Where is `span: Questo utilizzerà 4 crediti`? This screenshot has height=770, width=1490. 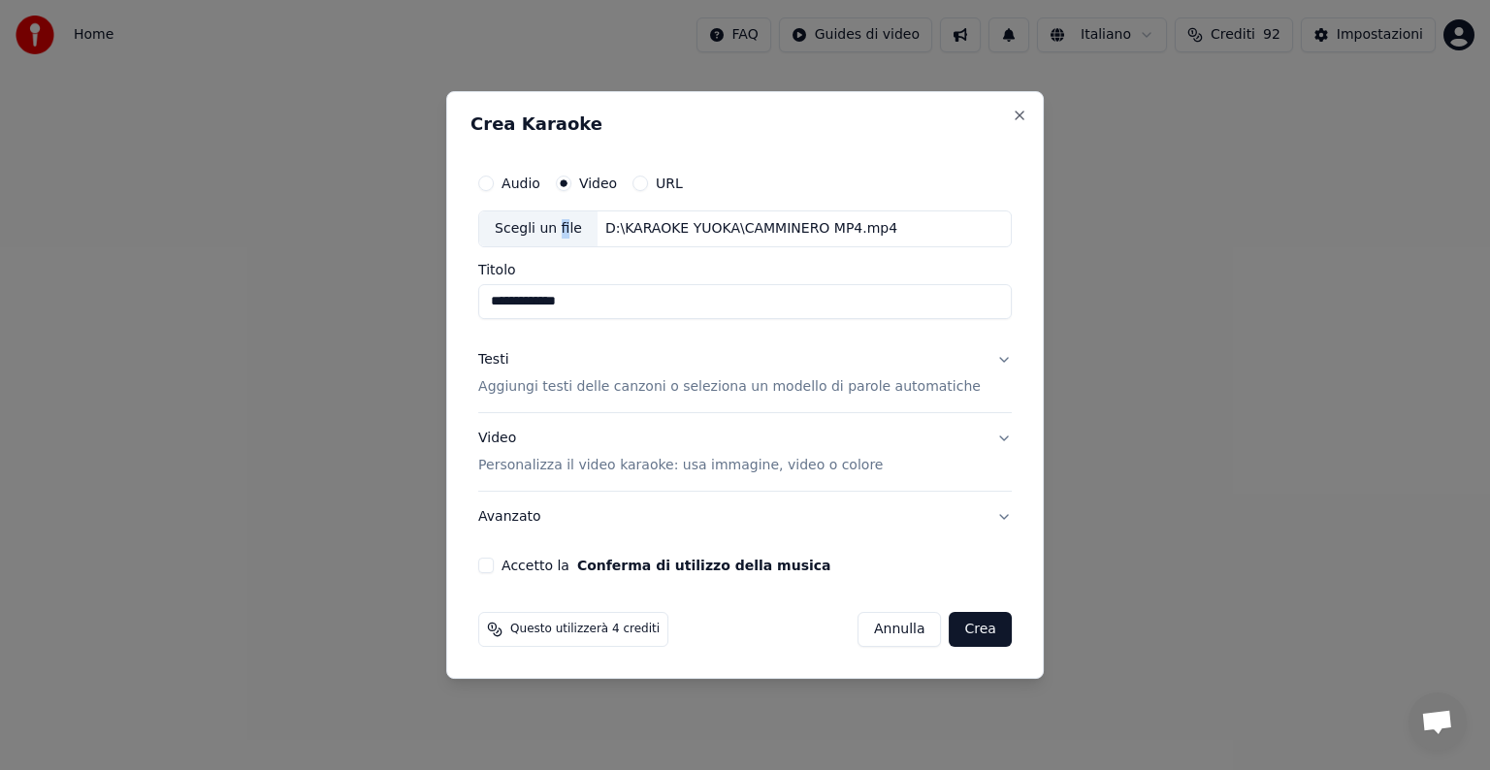 span: Questo utilizzerà 4 crediti is located at coordinates (585, 630).